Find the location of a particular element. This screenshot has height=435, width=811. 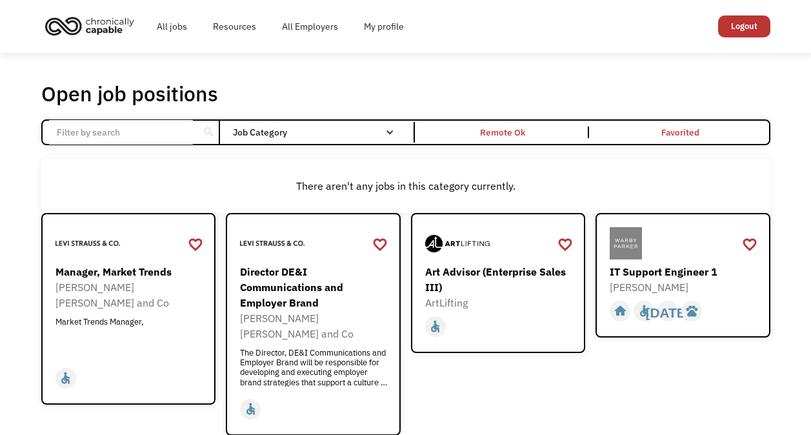

div: home is located at coordinates (620, 311).